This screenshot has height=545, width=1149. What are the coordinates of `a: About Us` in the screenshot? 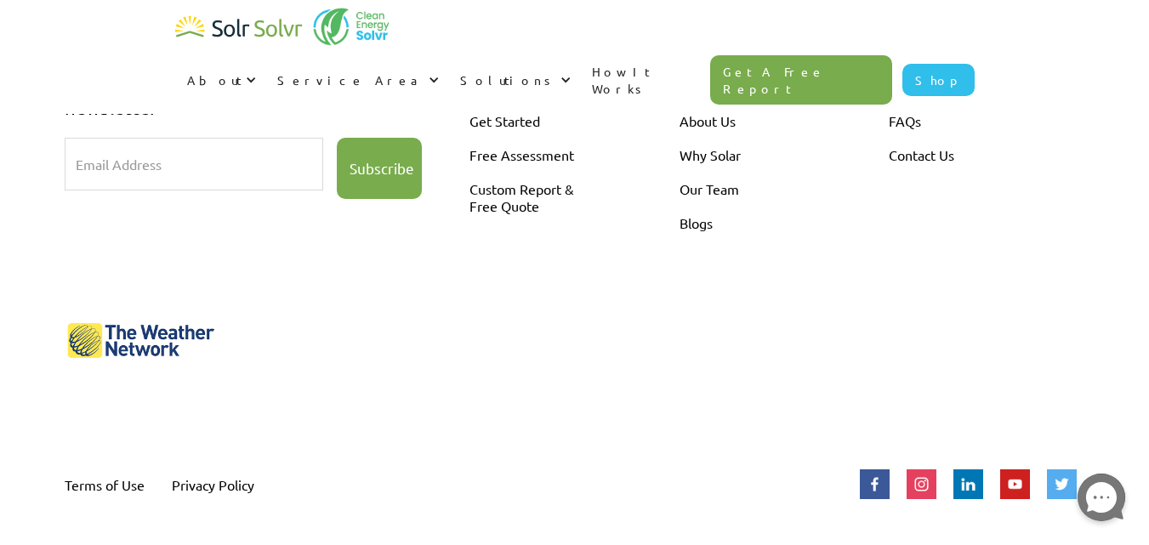 It's located at (752, 121).